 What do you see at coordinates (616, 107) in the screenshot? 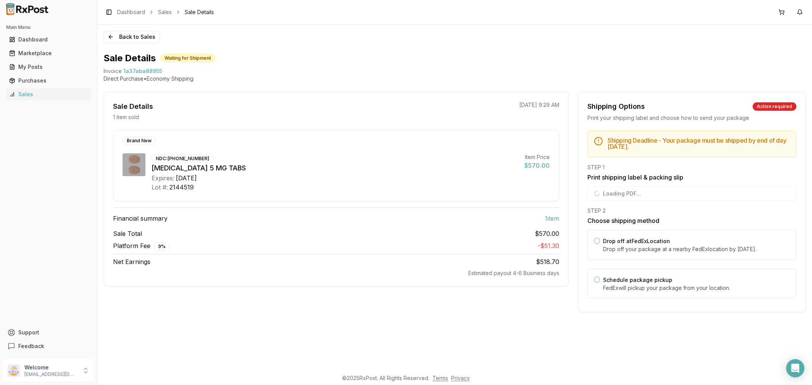
I see `div: Shipping Options` at bounding box center [616, 107].